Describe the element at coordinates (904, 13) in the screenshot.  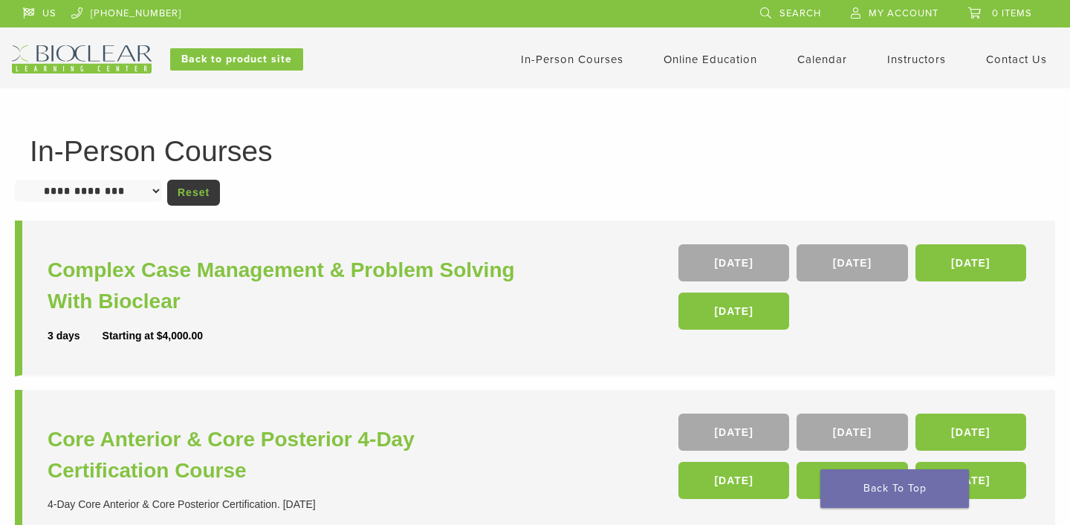
I see `span: My Account` at that location.